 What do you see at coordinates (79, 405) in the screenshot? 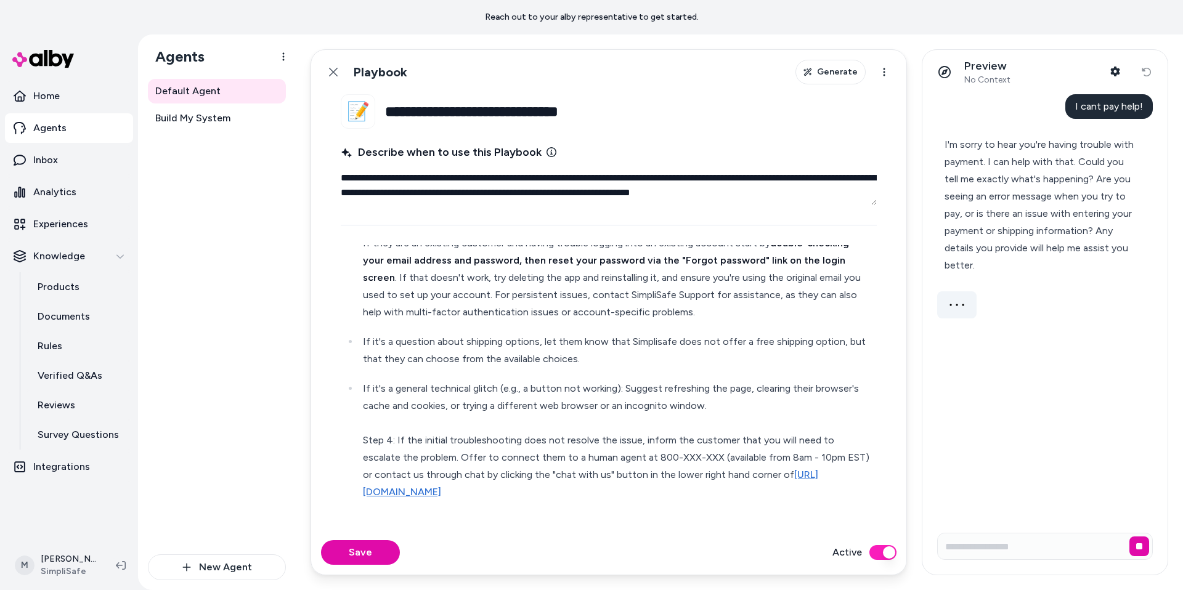
I see `a: Reviews` at bounding box center [79, 405].